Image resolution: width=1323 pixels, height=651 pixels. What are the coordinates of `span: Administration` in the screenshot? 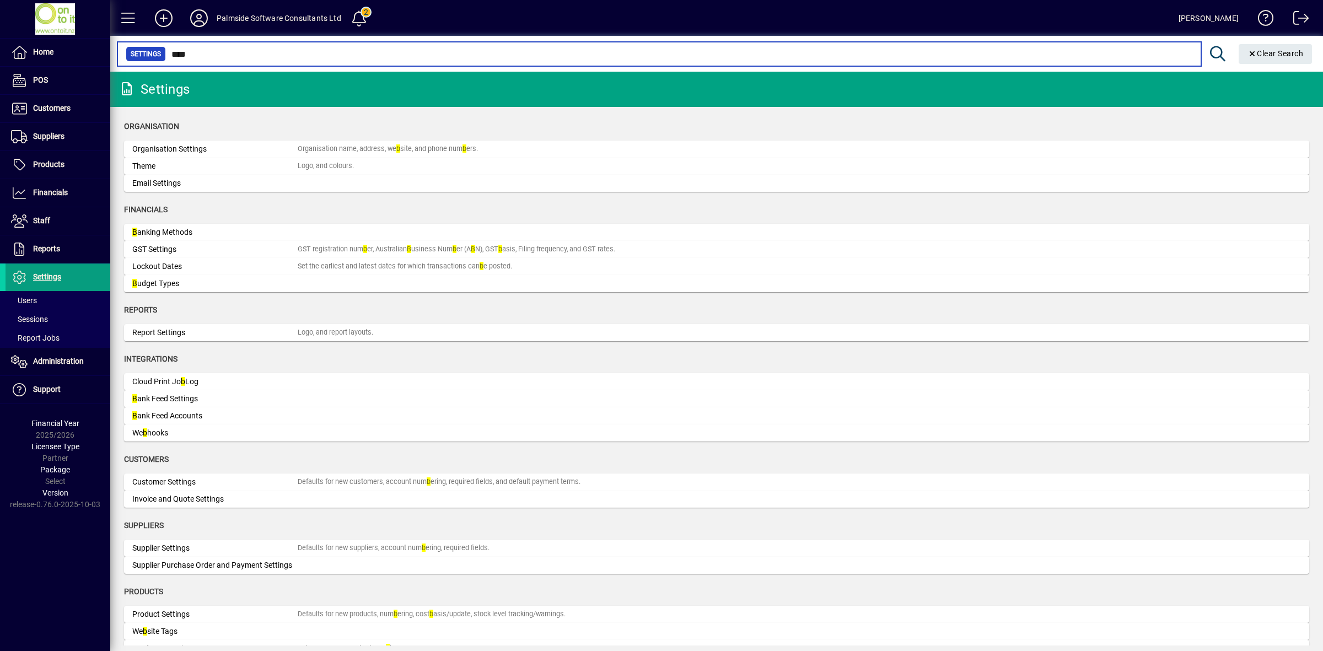 It's located at (58, 361).